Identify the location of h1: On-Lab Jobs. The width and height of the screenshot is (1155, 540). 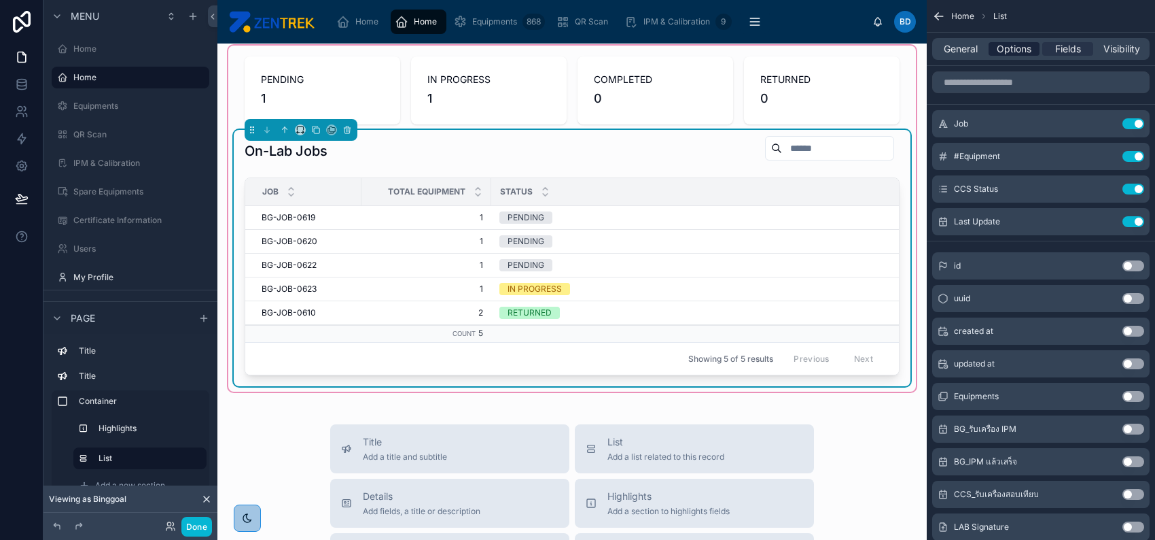
(286, 151).